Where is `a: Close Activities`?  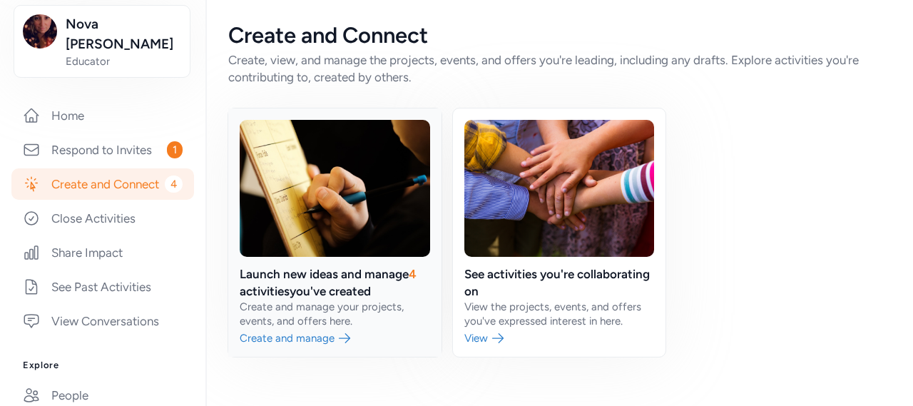 a: Close Activities is located at coordinates (103, 218).